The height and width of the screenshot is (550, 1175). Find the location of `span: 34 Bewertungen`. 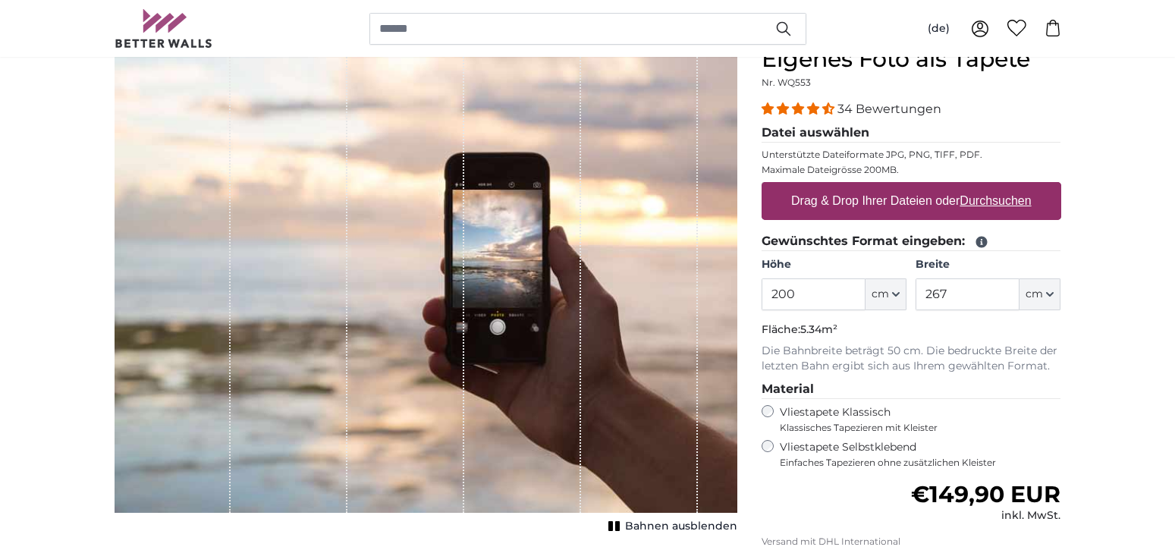

span: 34 Bewertungen is located at coordinates (889, 108).